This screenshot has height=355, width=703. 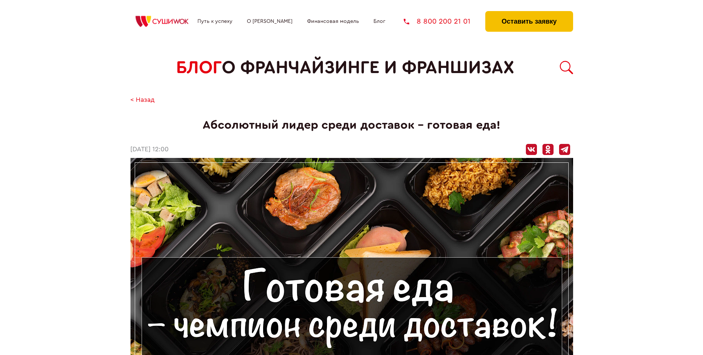 What do you see at coordinates (142, 100) in the screenshot?
I see `a: < Назад` at bounding box center [142, 100].